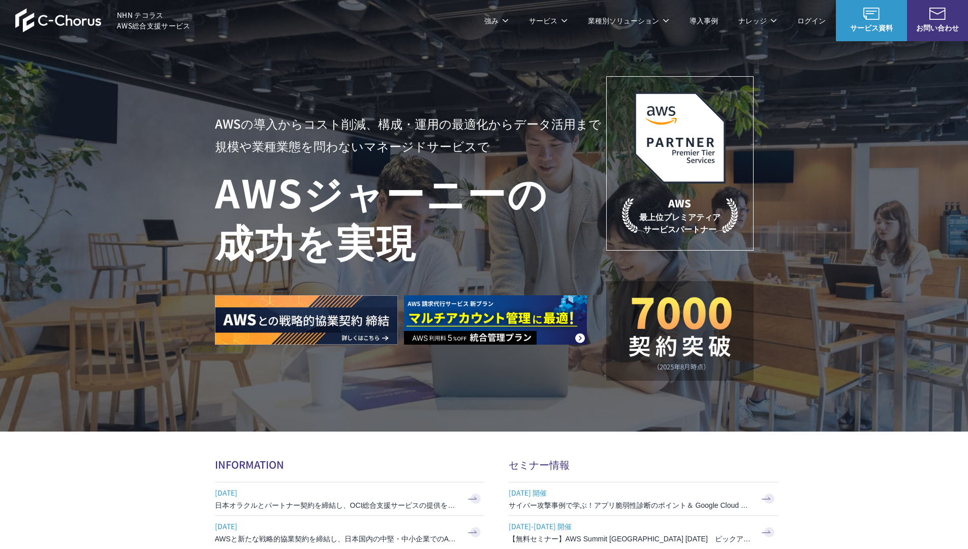  Describe the element at coordinates (812, 20) in the screenshot. I see `a: ログイン` at that location.